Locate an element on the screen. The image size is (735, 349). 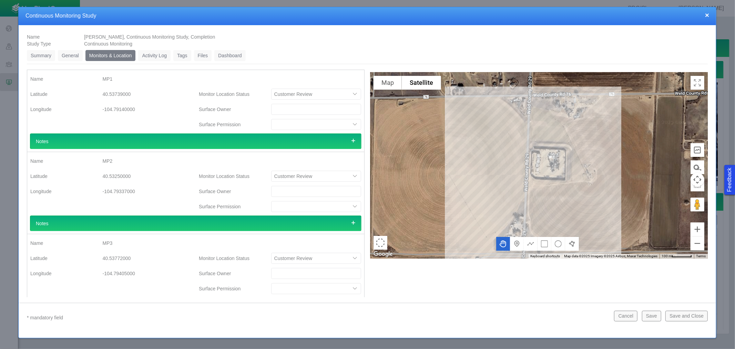
div: -104.79337000 is located at coordinates (148, 191).